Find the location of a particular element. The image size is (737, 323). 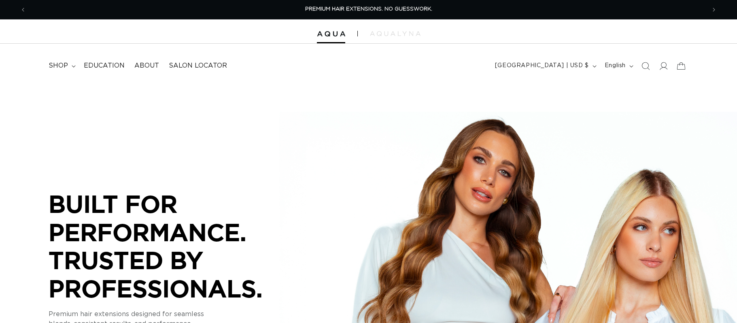

span: shop is located at coordinates (58, 66).